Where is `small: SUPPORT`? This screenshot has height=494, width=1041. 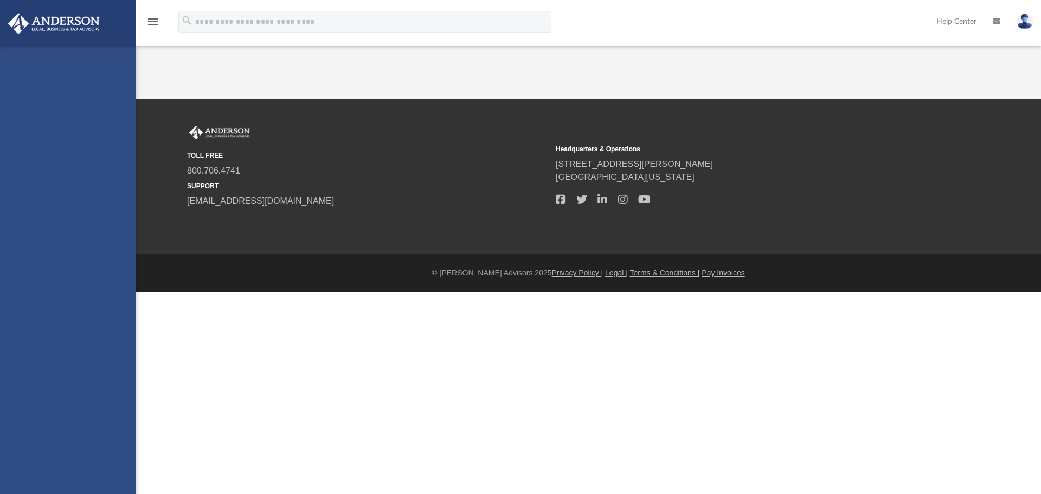 small: SUPPORT is located at coordinates (367, 186).